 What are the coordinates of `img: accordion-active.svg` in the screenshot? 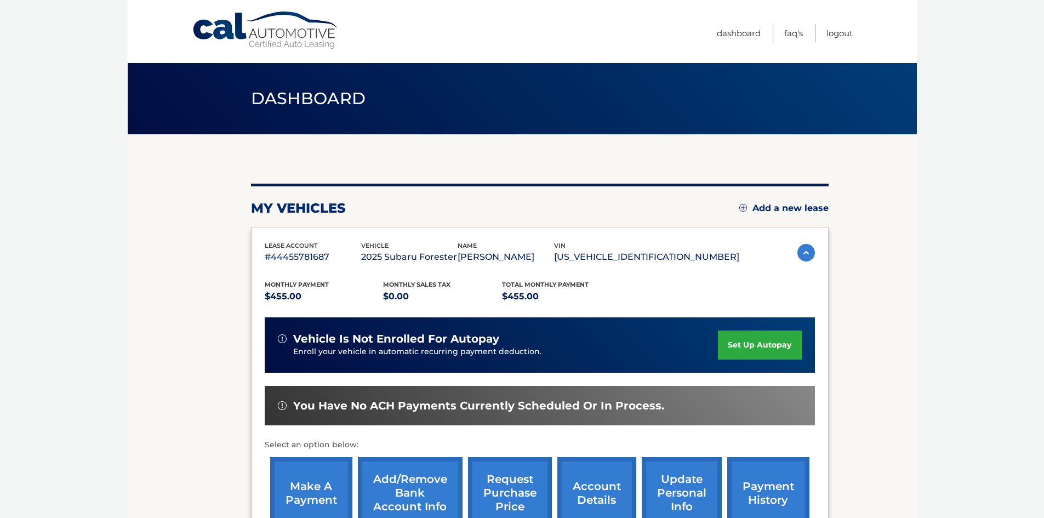 It's located at (806, 253).